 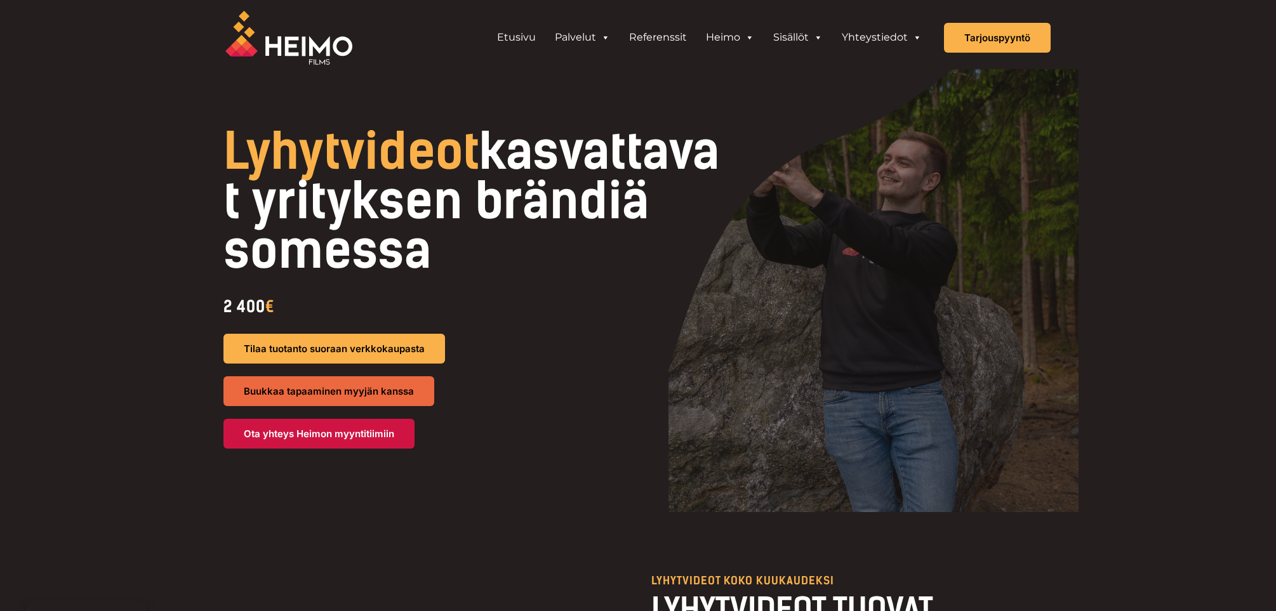 I want to click on a: Tilaa tuotanto suoraan verkkokaupasta, so click(x=334, y=349).